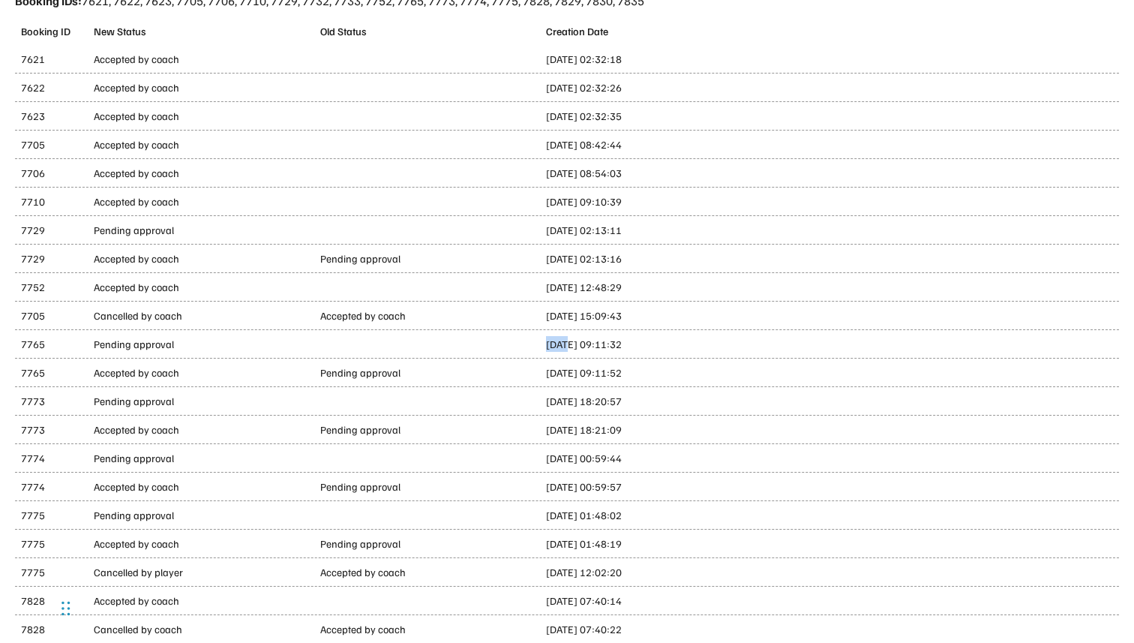  Describe the element at coordinates (203, 31) in the screenshot. I see `div: New Status` at that location.